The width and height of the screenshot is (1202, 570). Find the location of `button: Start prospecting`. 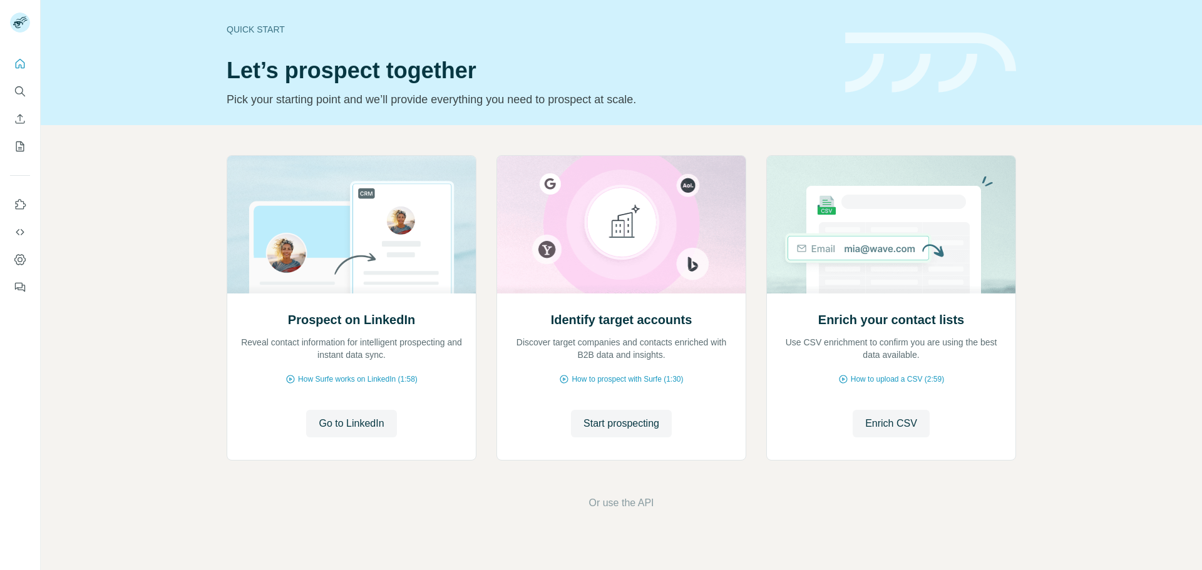

button: Start prospecting is located at coordinates (621, 424).